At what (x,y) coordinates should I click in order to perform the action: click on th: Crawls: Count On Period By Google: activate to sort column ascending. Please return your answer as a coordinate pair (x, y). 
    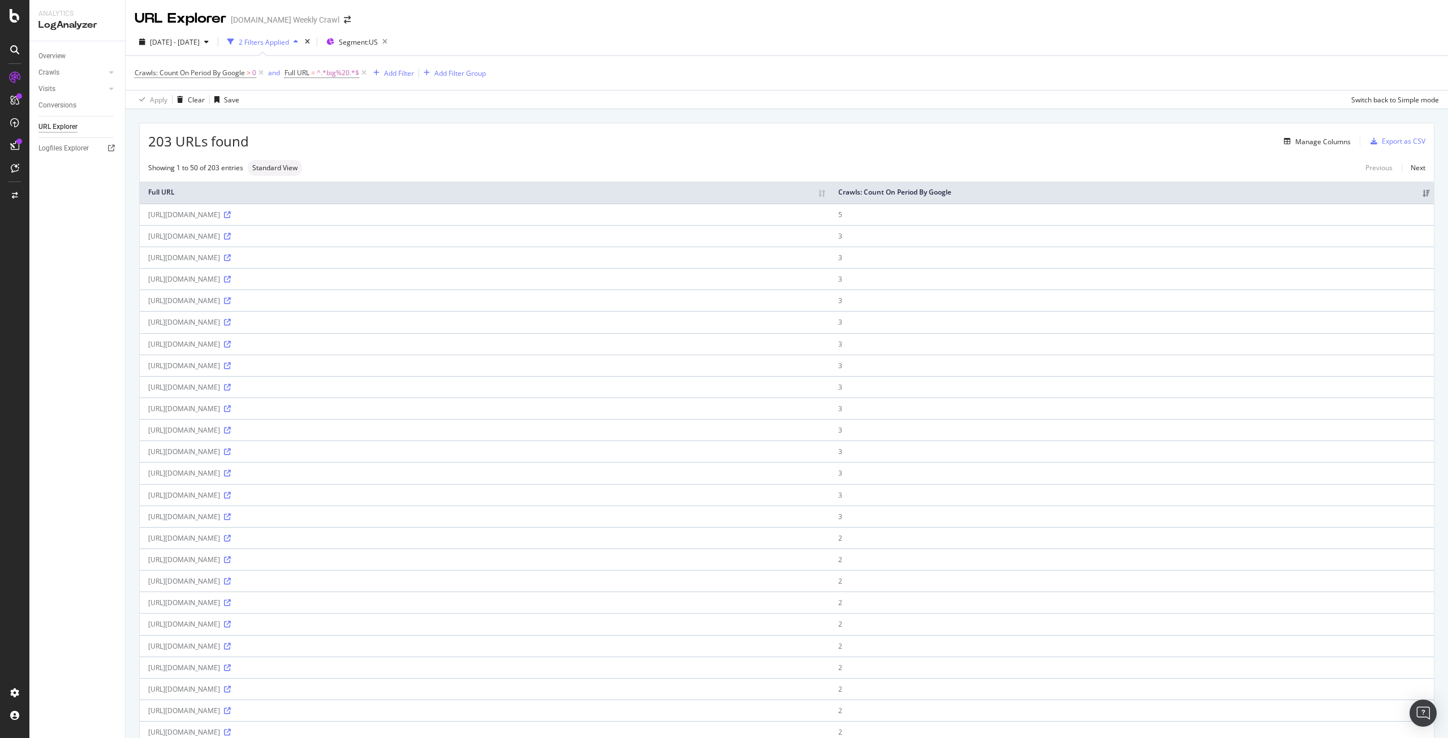
    Looking at the image, I should click on (1131, 192).